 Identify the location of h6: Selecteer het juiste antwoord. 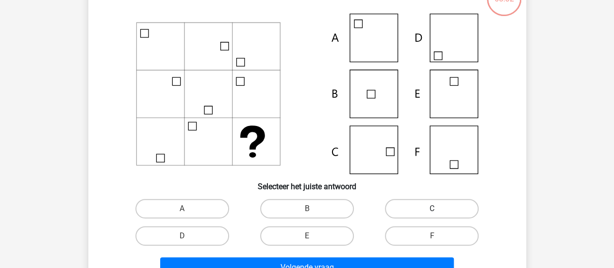
(307, 182).